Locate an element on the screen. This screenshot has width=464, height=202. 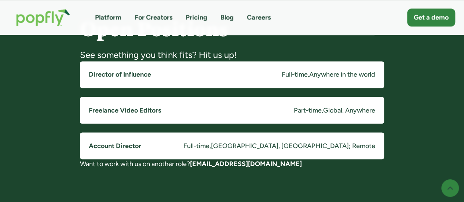
a: home is located at coordinates (43, 17).